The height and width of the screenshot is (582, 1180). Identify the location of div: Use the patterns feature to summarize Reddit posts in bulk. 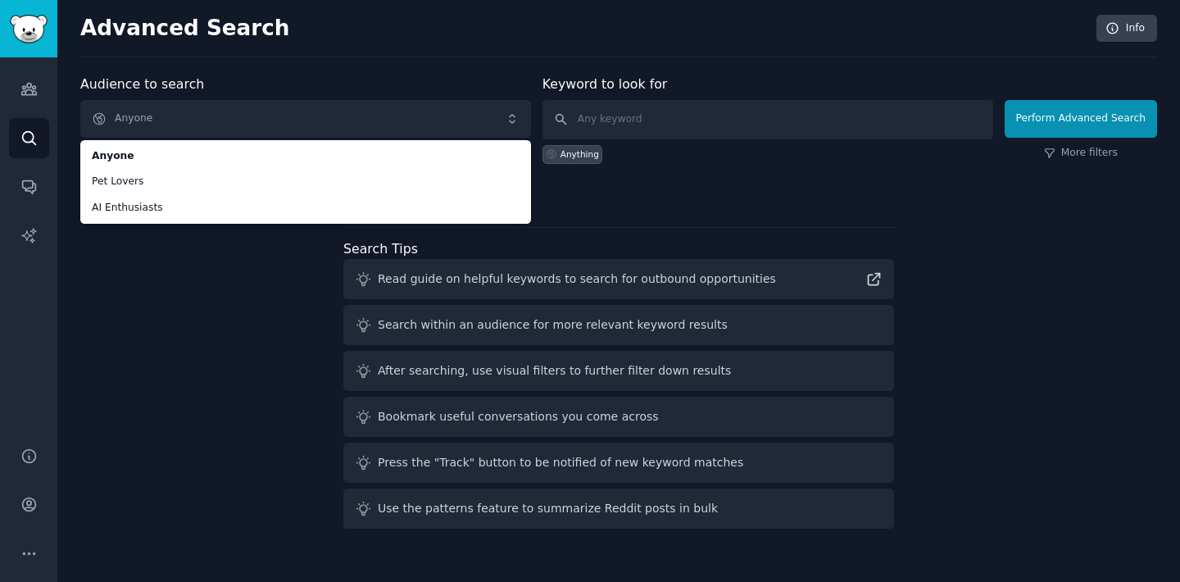
(547, 508).